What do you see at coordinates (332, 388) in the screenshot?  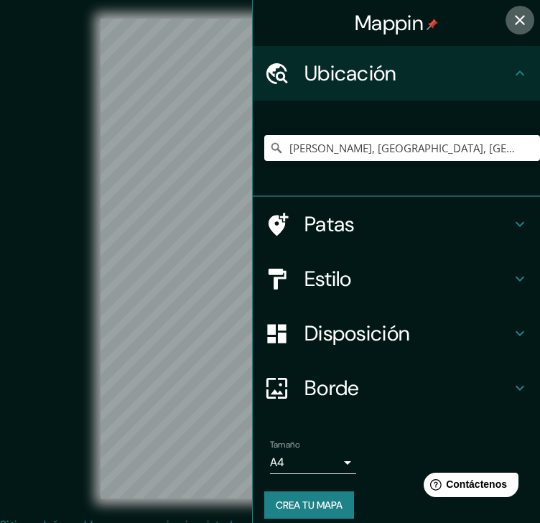 I see `font: Borde` at bounding box center [332, 388].